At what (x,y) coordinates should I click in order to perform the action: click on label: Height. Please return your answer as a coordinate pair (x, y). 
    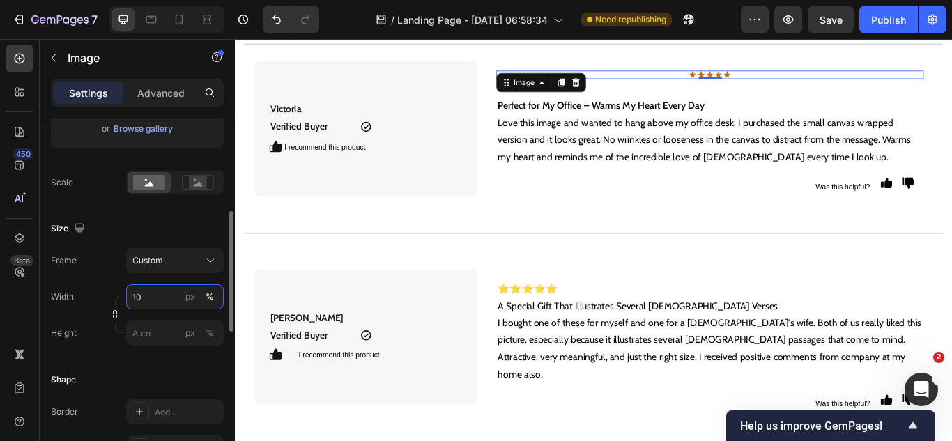
    Looking at the image, I should click on (63, 333).